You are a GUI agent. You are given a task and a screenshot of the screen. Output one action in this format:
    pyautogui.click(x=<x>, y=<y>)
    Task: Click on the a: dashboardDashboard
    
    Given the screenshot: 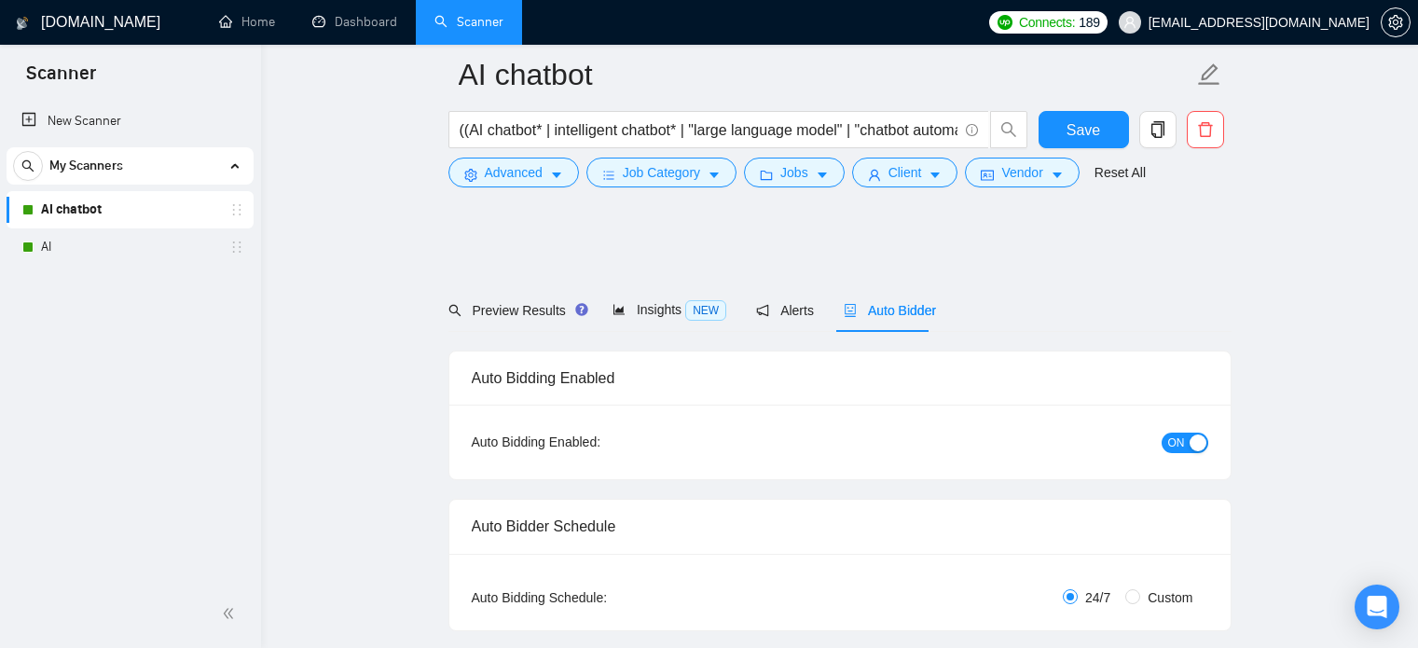 What is the action you would take?
    pyautogui.click(x=354, y=21)
    